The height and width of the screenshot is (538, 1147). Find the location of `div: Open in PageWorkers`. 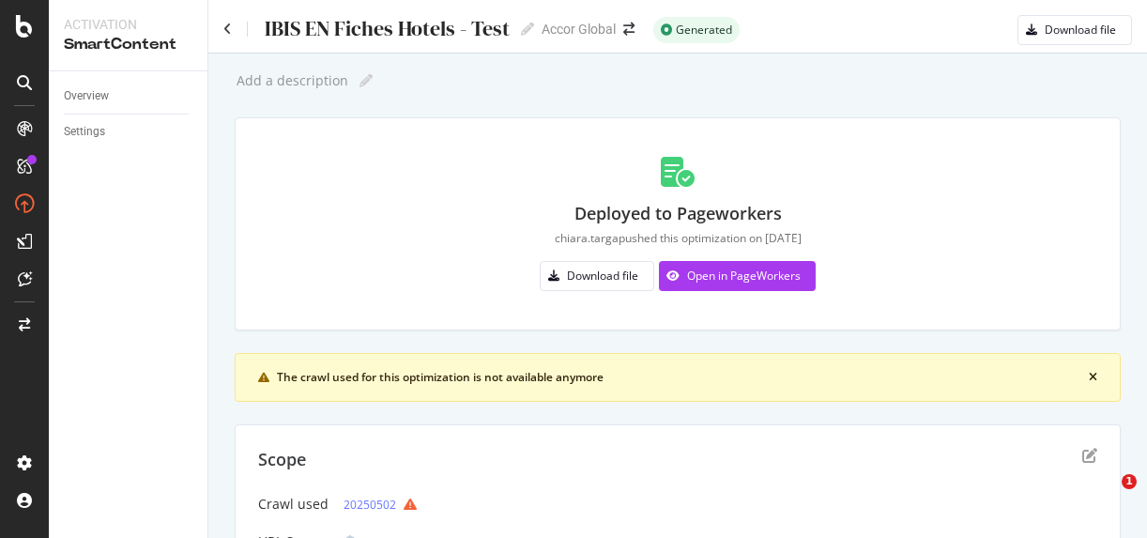

div: Open in PageWorkers is located at coordinates (743, 275).